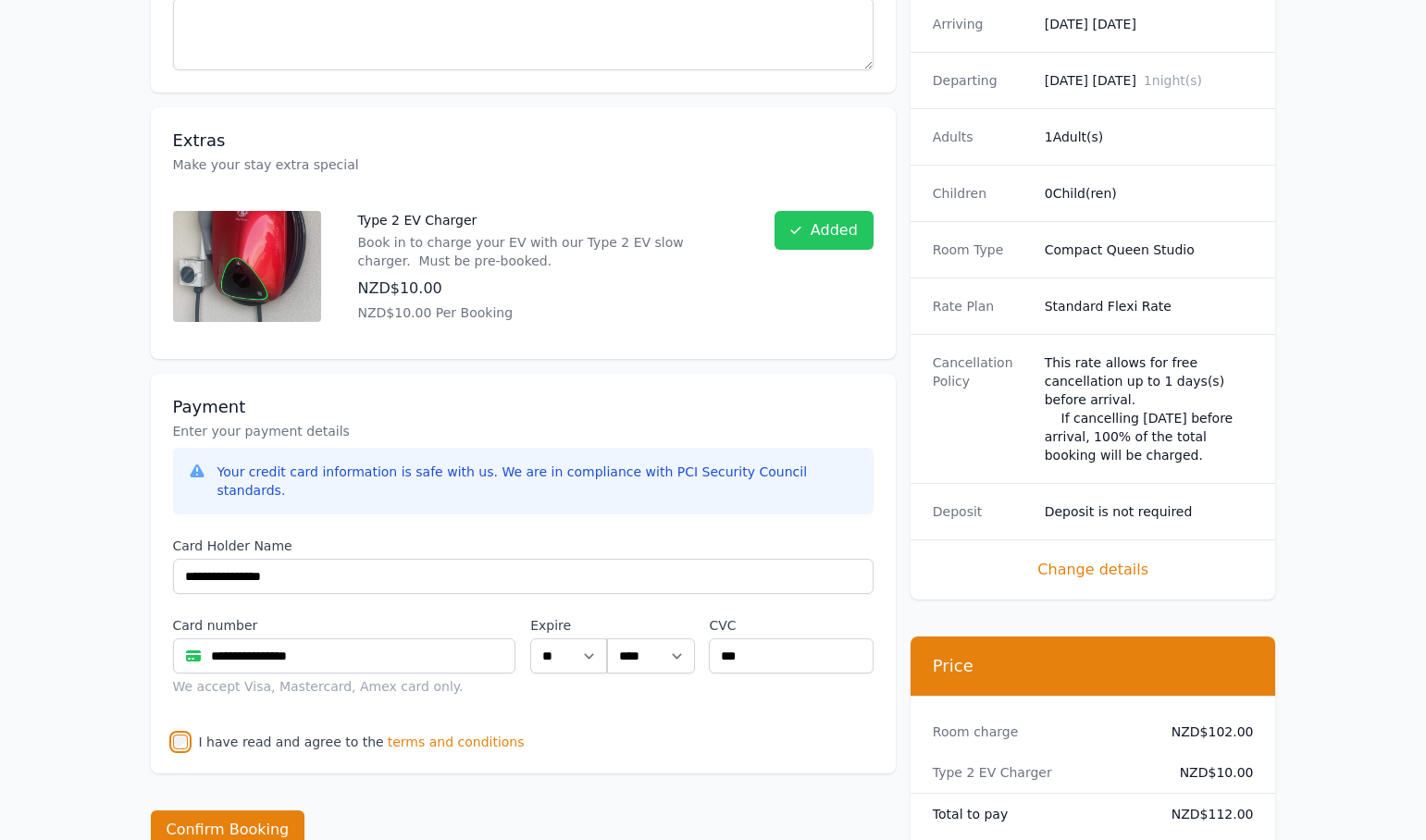 Image resolution: width=1426 pixels, height=840 pixels. I want to click on dd: Compact Queen Studio, so click(1149, 250).